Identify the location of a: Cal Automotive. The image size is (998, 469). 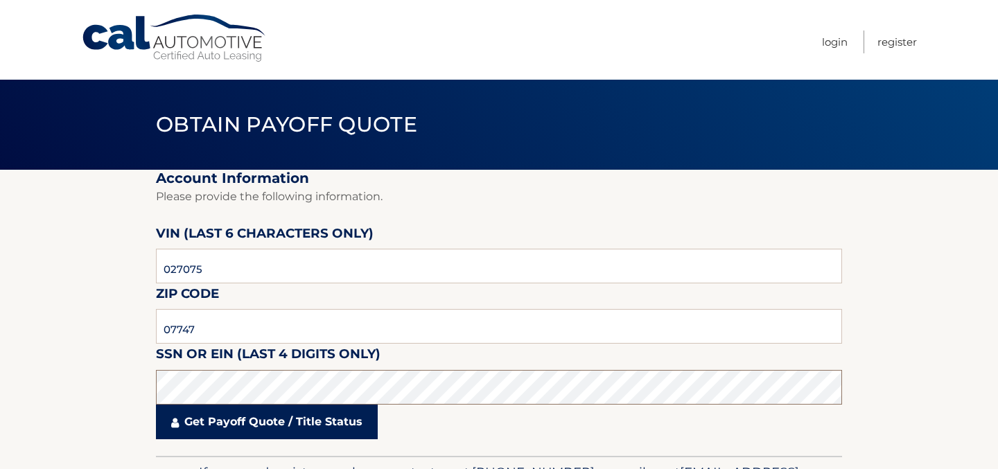
(175, 38).